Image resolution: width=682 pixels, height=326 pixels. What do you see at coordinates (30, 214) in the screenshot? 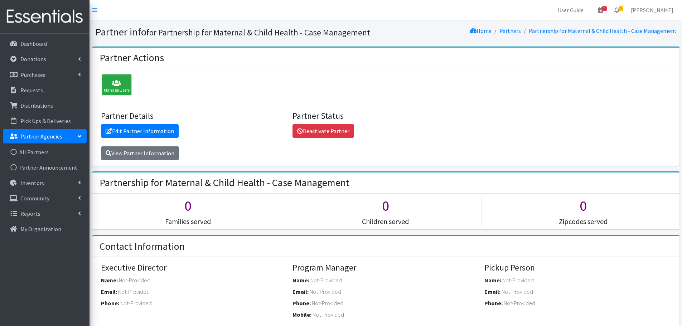
I see `p: Reports` at bounding box center [30, 214].